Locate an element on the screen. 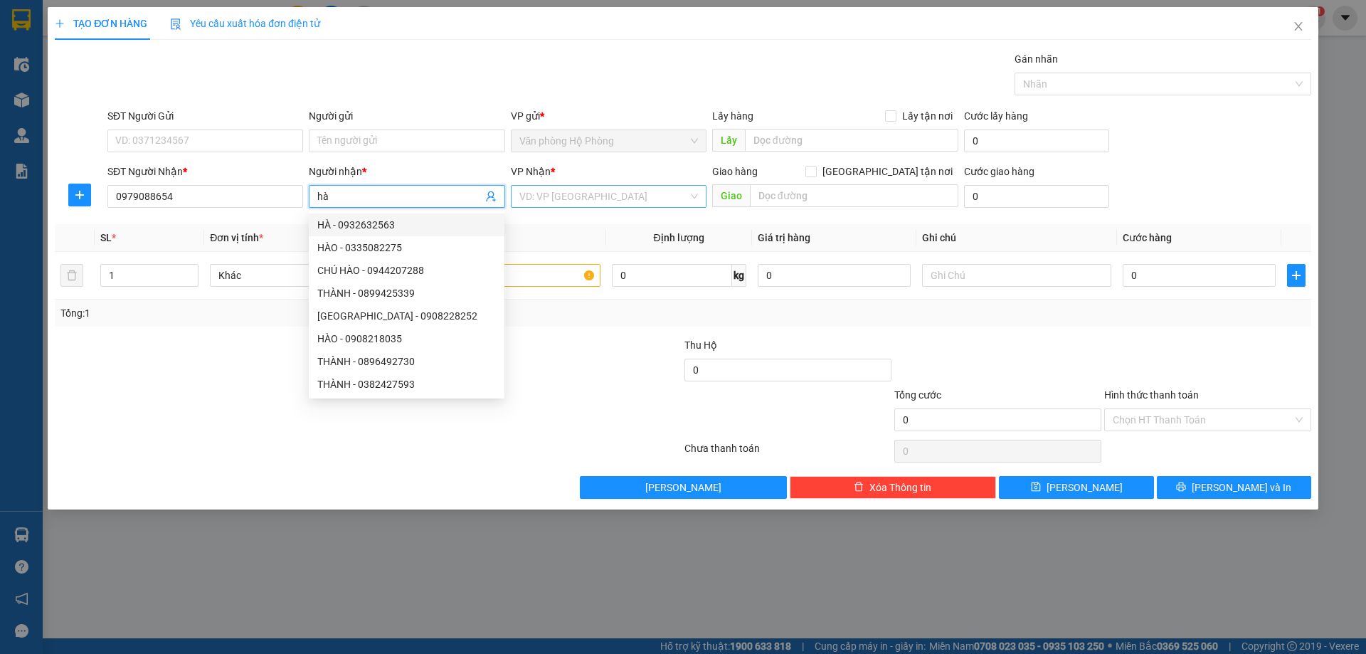 Image resolution: width=1366 pixels, height=654 pixels. div: Người nhận is located at coordinates (406, 171).